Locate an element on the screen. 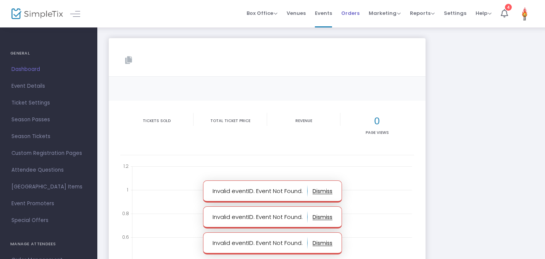 The image size is (545, 259). span: Reports is located at coordinates (422, 13).